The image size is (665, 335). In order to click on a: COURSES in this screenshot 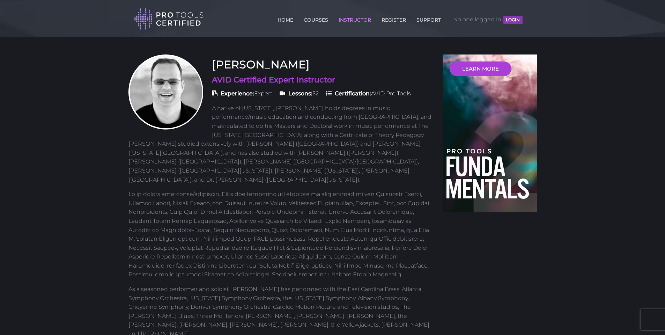, I will do `click(316, 19)`.